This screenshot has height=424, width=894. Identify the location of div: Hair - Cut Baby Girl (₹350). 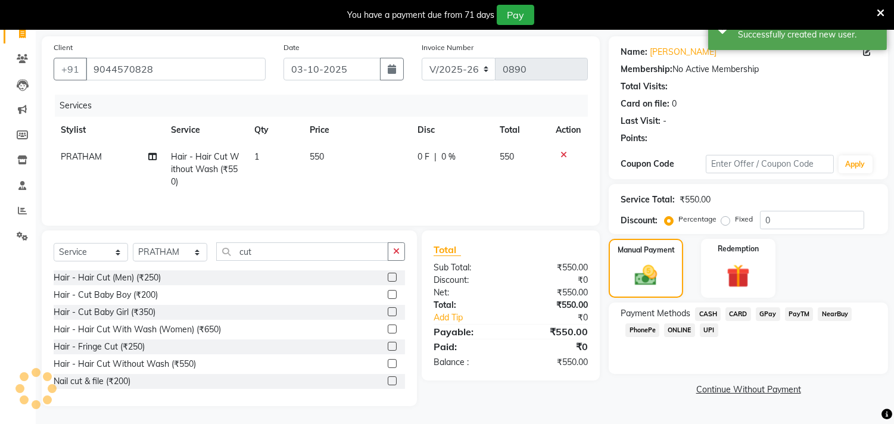
(104, 312).